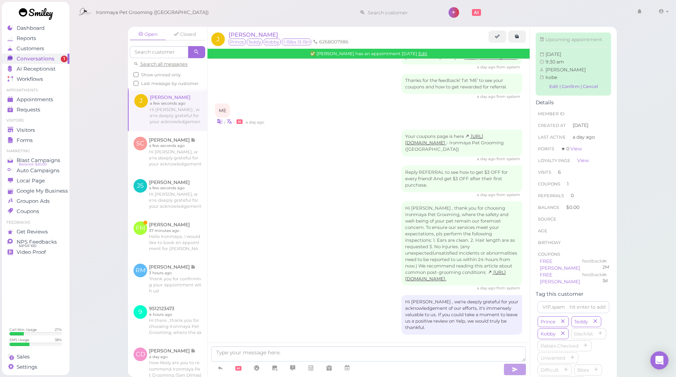 The image size is (676, 377). What do you see at coordinates (35, 231) in the screenshot?
I see `a: Get Reviews` at bounding box center [35, 231].